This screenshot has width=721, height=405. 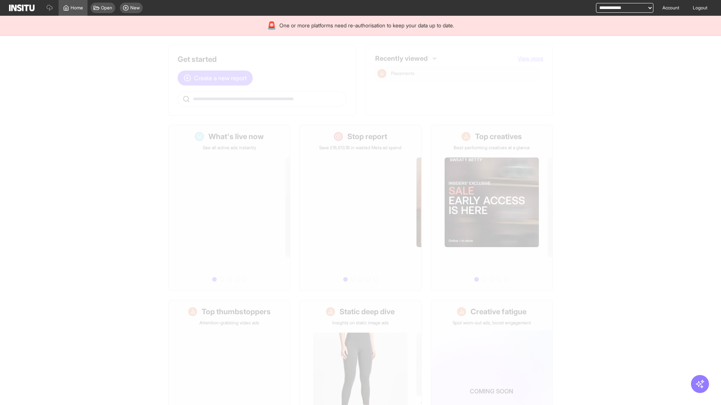 I want to click on span: New, so click(x=135, y=8).